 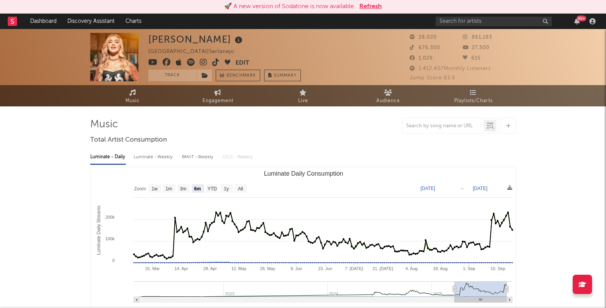 I want to click on button: Refresh, so click(x=371, y=7).